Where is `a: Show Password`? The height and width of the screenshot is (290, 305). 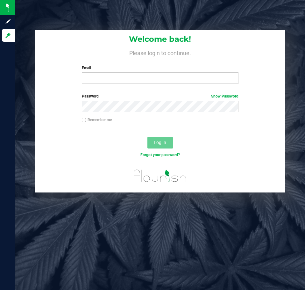 a: Show Password is located at coordinates (225, 96).